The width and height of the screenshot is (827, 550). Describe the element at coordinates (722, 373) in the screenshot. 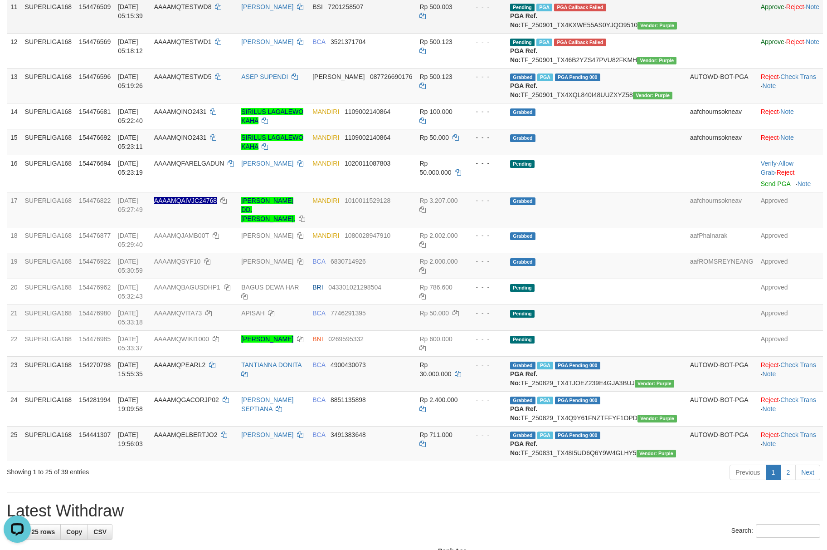

I see `td: AUTOWD-BOT-PGA` at that location.